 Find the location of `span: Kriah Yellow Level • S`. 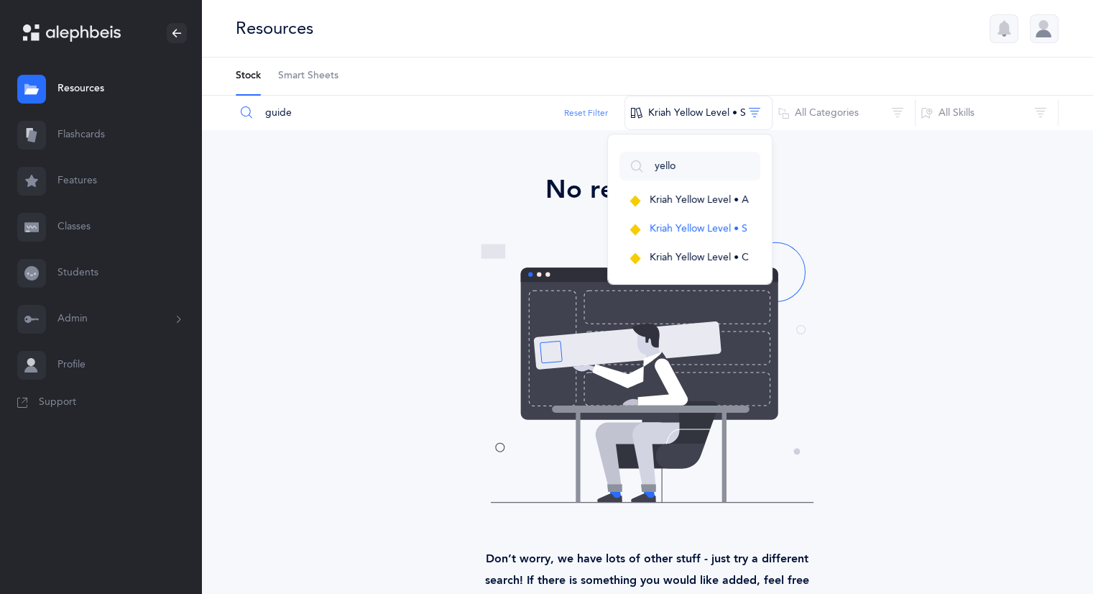

span: Kriah Yellow Level • S is located at coordinates (699, 229).